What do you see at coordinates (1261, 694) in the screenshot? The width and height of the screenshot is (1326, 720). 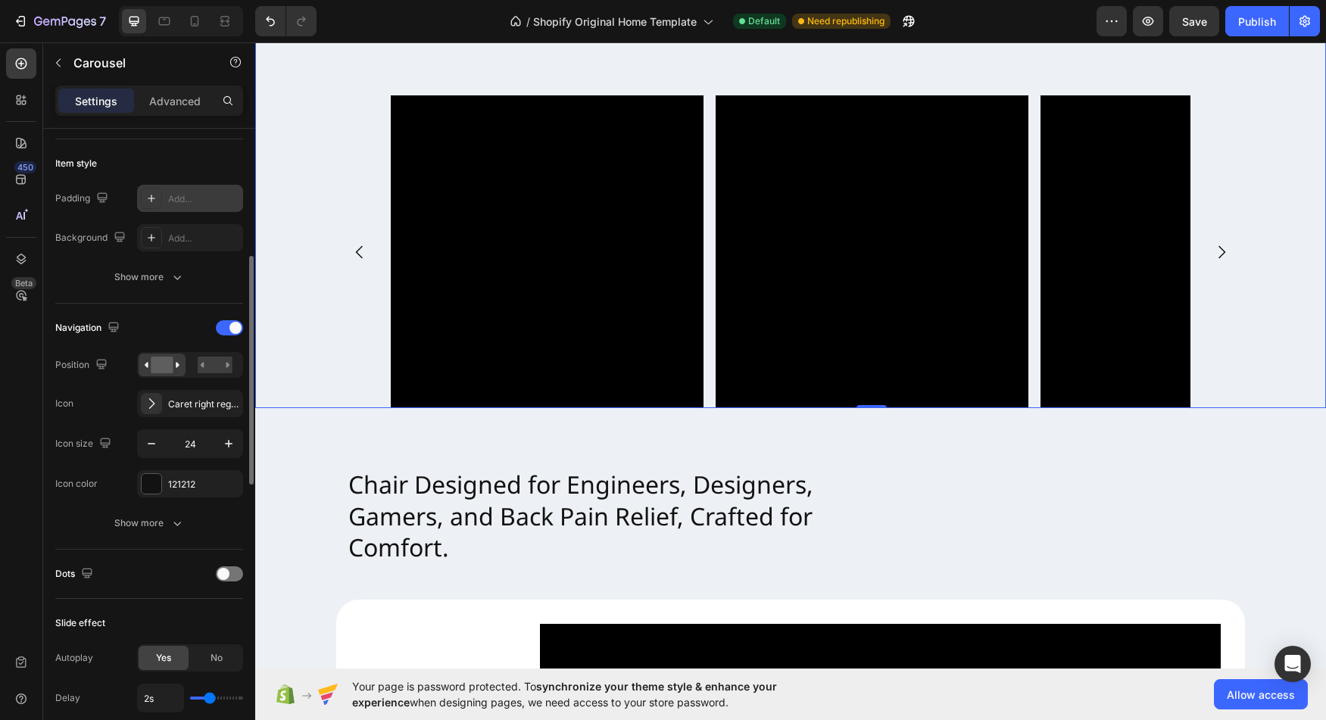 I see `span: Allow access` at bounding box center [1261, 694].